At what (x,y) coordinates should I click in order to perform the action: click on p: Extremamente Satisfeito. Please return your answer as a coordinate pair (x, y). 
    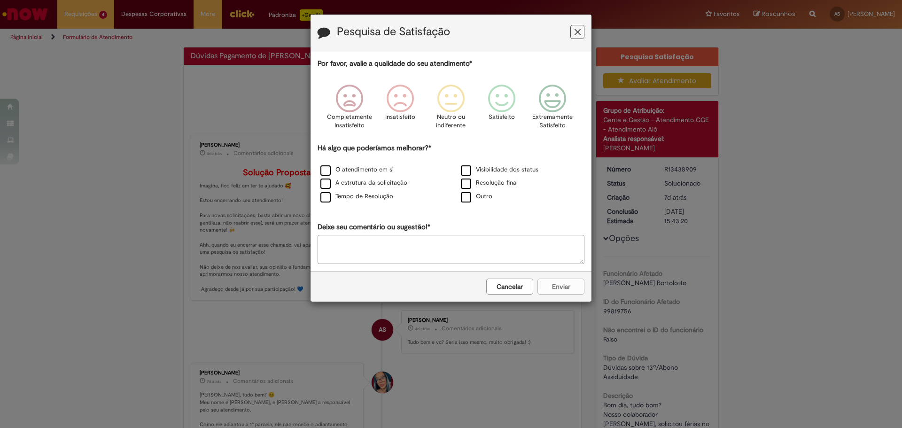
    Looking at the image, I should click on (553, 121).